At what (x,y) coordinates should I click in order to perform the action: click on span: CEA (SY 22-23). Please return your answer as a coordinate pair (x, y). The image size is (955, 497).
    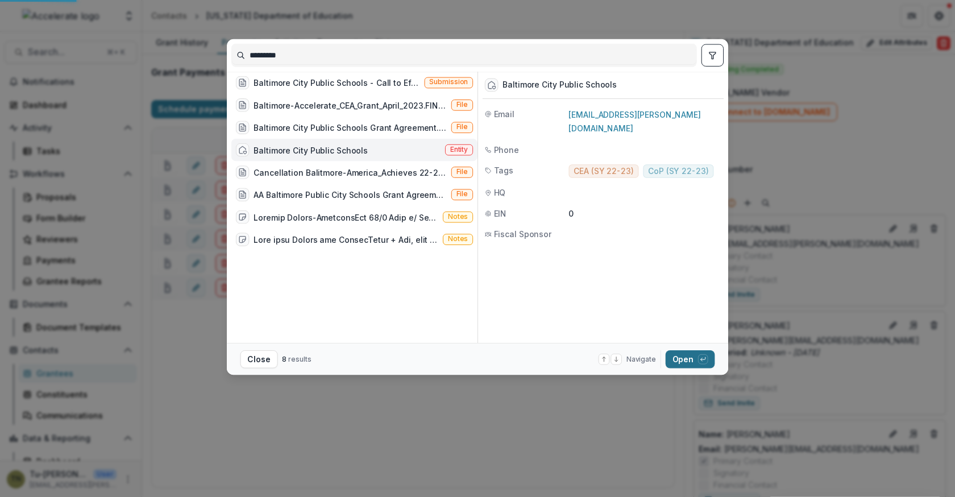
    Looking at the image, I should click on (603, 171).